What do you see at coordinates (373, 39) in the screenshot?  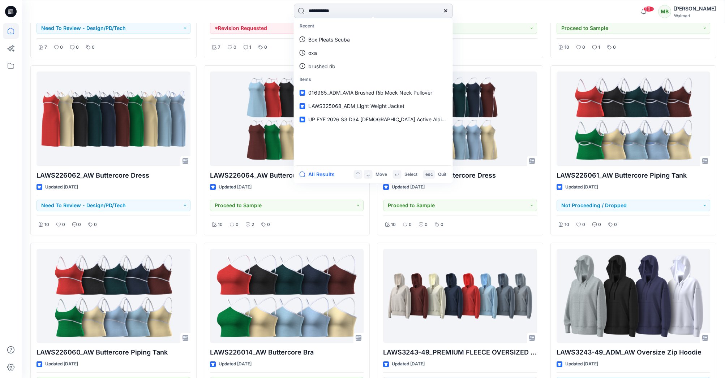 I see `a: Box Pleats Scuba` at bounding box center [373, 39].